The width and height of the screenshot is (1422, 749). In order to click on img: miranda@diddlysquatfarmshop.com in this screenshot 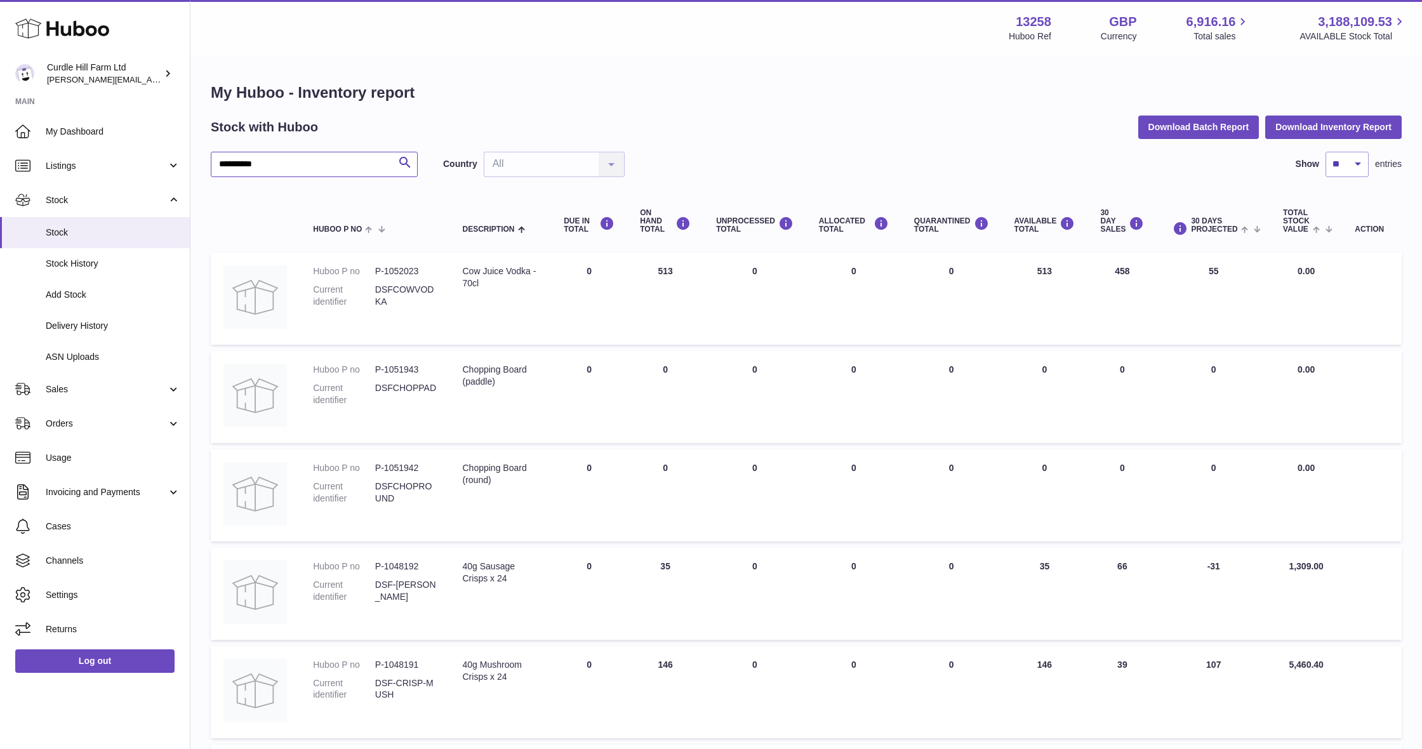, I will do `click(25, 74)`.